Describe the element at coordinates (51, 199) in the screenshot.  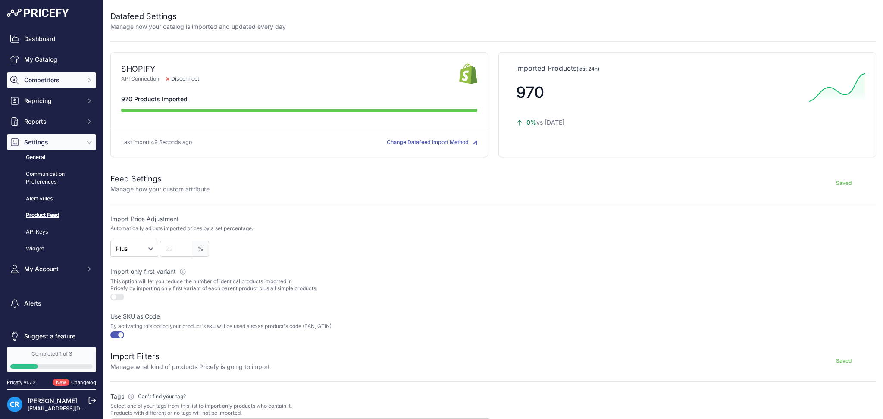
I see `a: Alert Rules` at that location.